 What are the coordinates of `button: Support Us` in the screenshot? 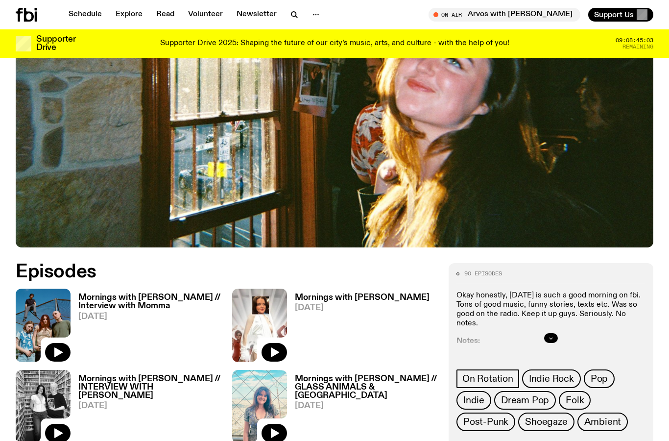 It's located at (620, 15).